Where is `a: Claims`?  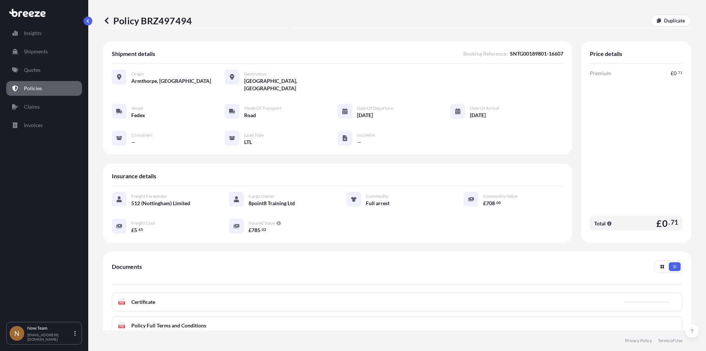 a: Claims is located at coordinates (44, 107).